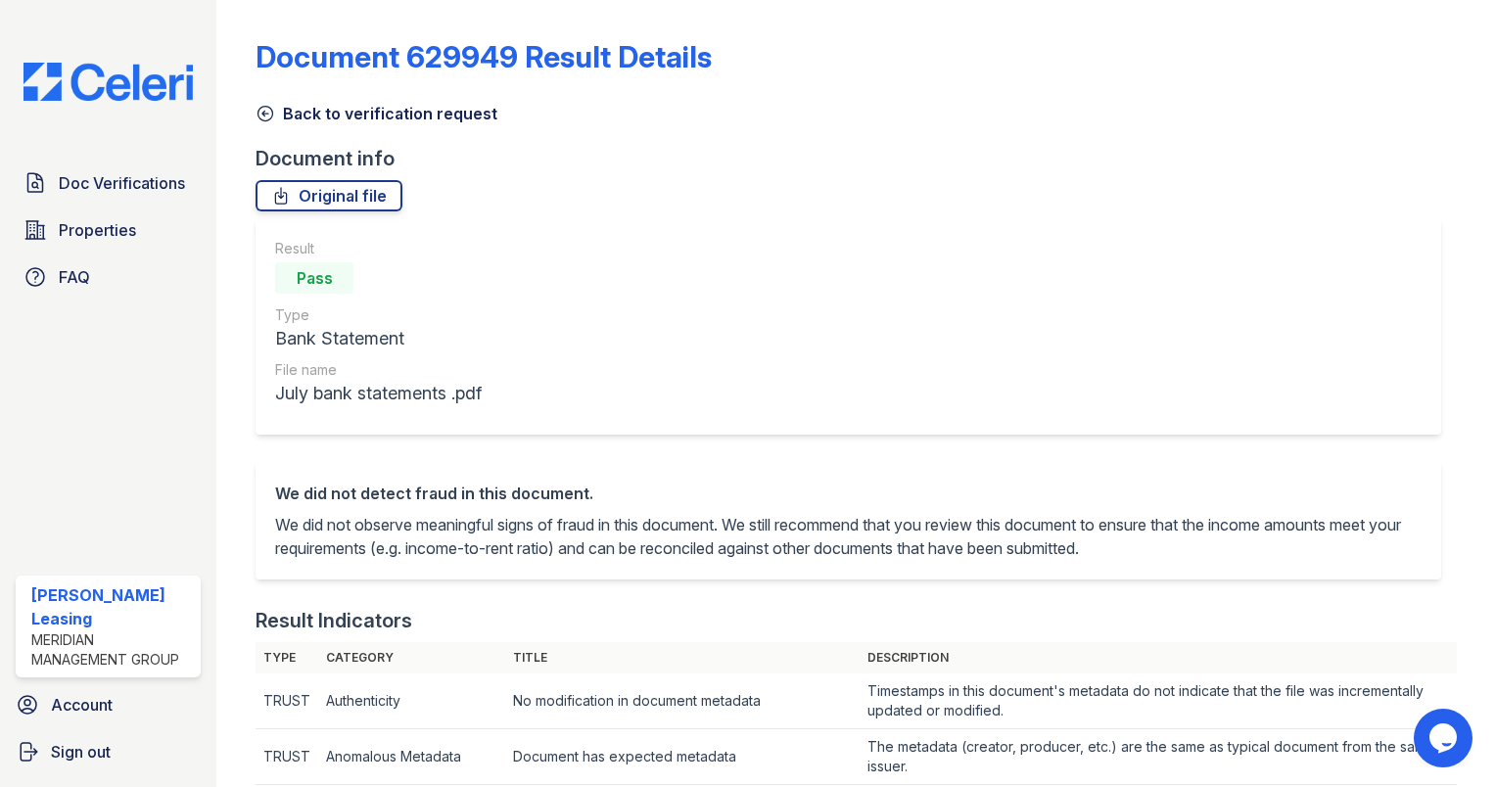 This screenshot has height=787, width=1496. What do you see at coordinates (378, 249) in the screenshot?
I see `div: Result` at bounding box center [378, 249].